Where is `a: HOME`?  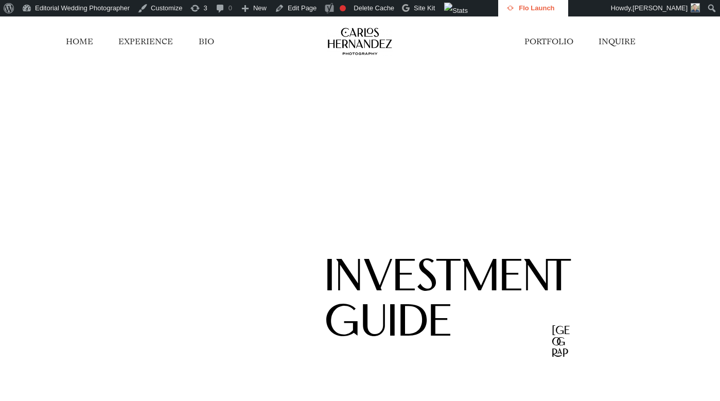 a: HOME is located at coordinates (79, 42).